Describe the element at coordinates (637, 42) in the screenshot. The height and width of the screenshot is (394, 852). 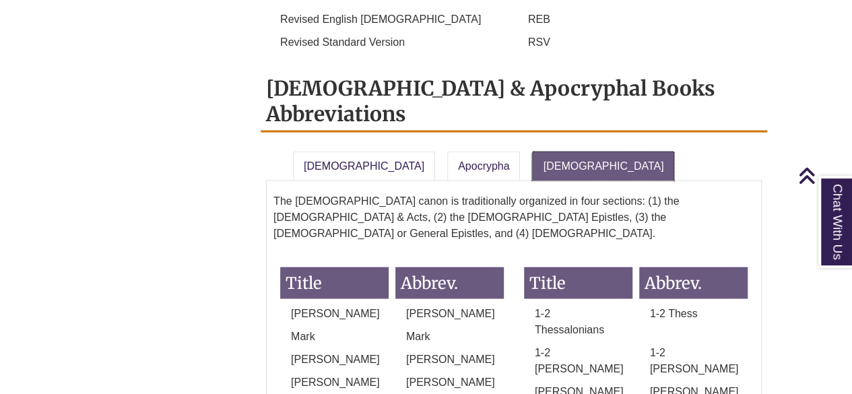
I see `p: RSV` at that location.